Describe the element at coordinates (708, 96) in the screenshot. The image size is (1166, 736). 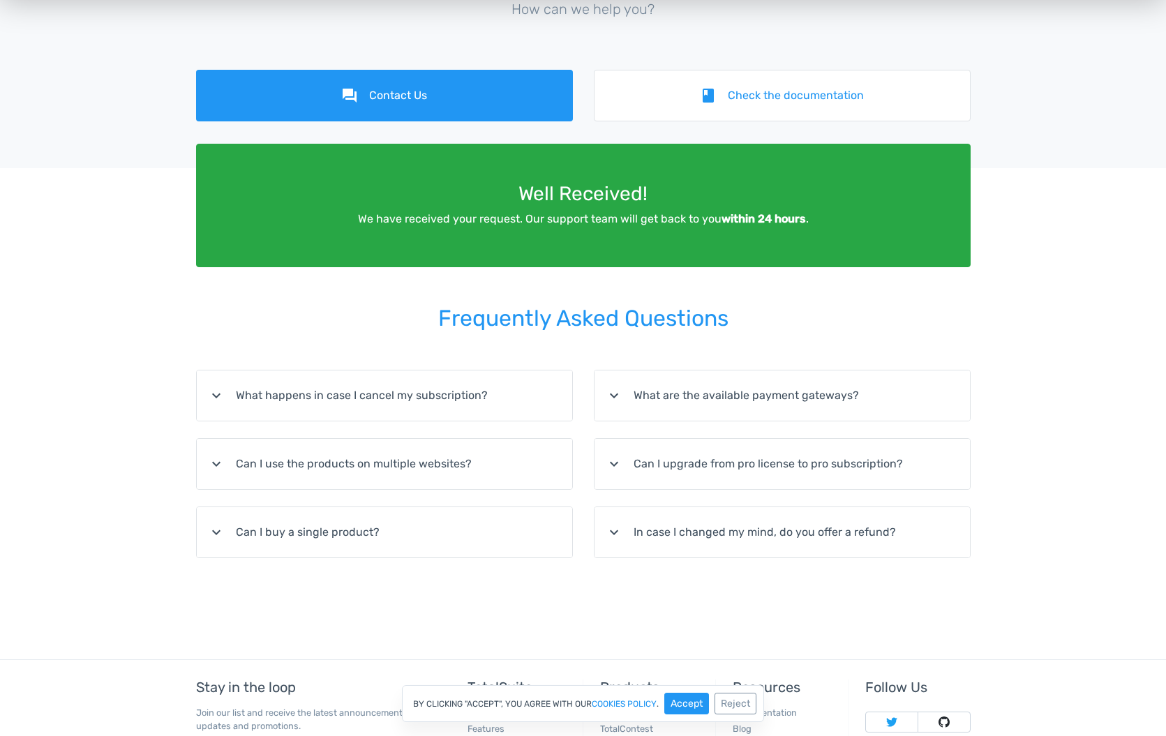
I see `i: book` at that location.